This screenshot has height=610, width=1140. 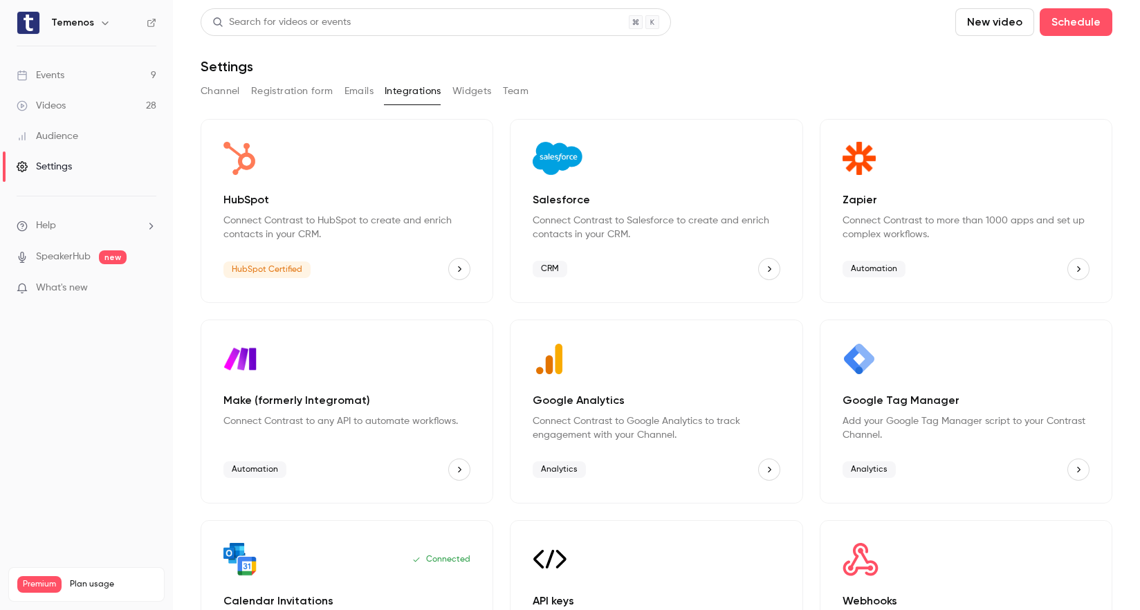 What do you see at coordinates (220, 91) in the screenshot?
I see `button: Channel` at bounding box center [220, 91].